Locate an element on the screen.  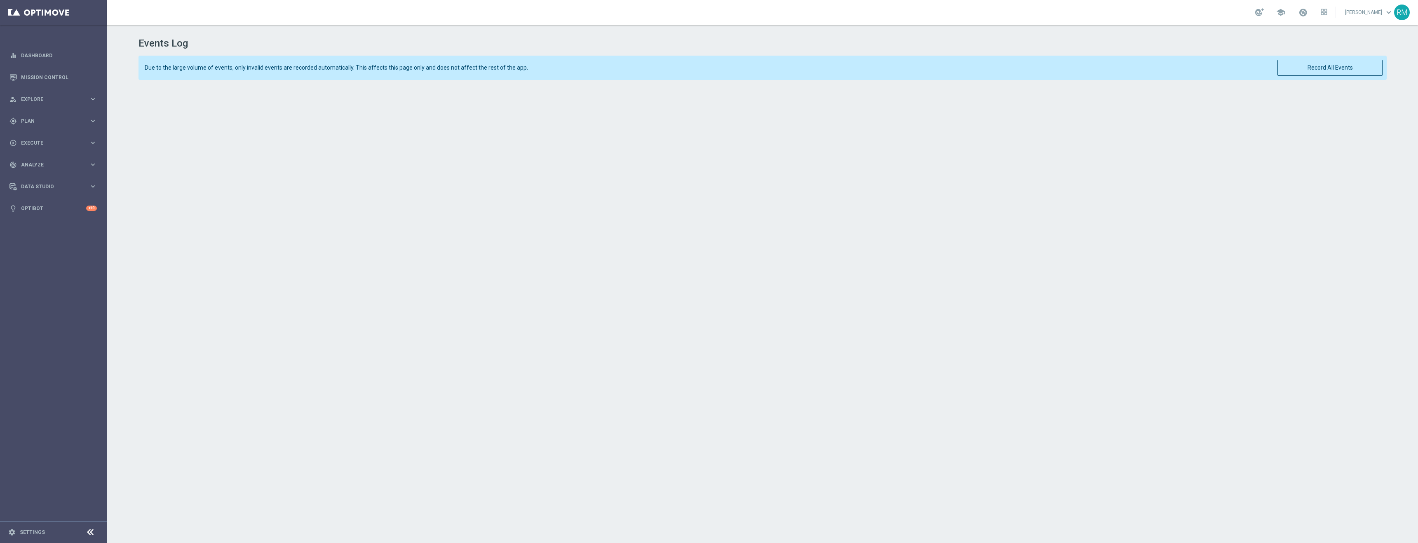
div: Analyze is located at coordinates (49, 165).